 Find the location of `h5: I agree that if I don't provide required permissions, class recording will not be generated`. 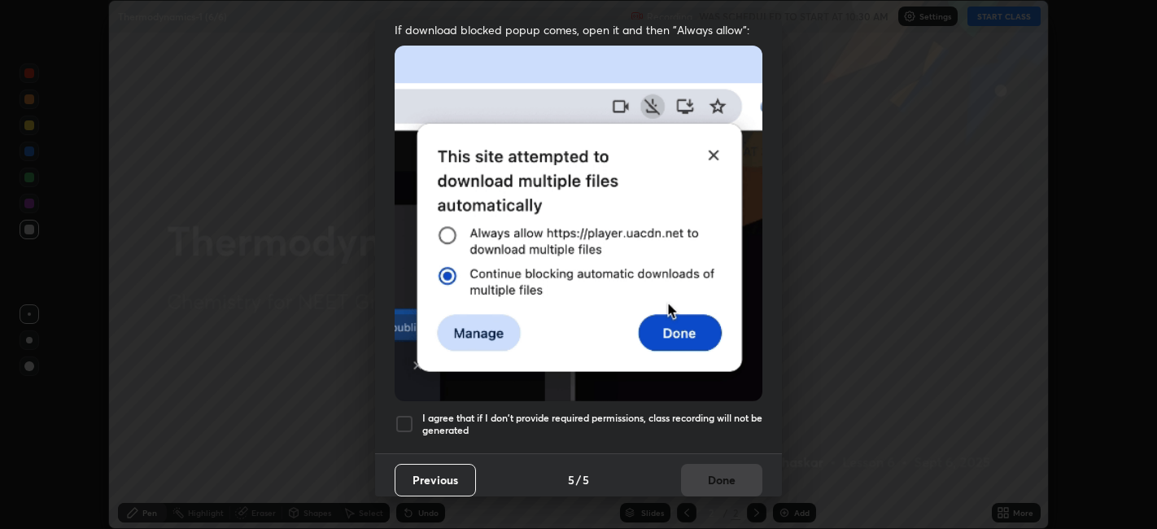

h5: I agree that if I don't provide required permissions, class recording will not be generated is located at coordinates (592, 424).